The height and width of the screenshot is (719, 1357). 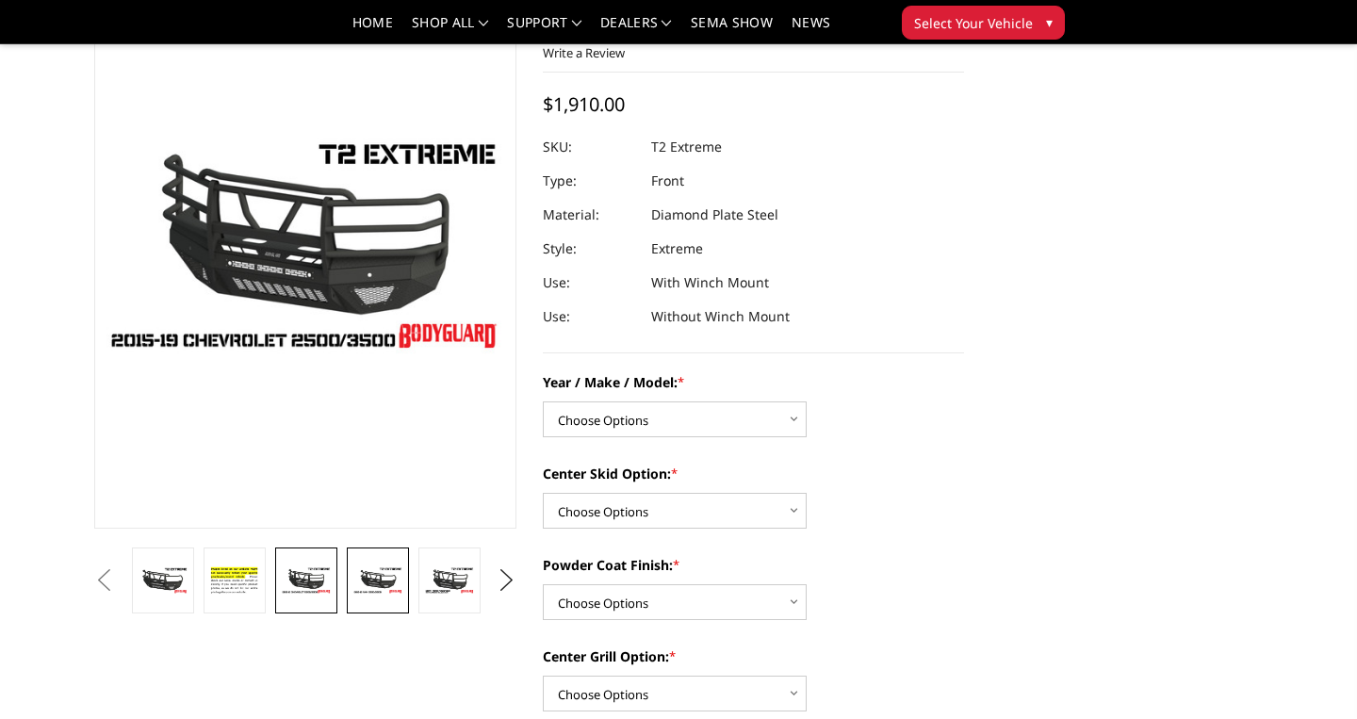 What do you see at coordinates (686, 147) in the screenshot?
I see `dd: T2 Extreme` at bounding box center [686, 147].